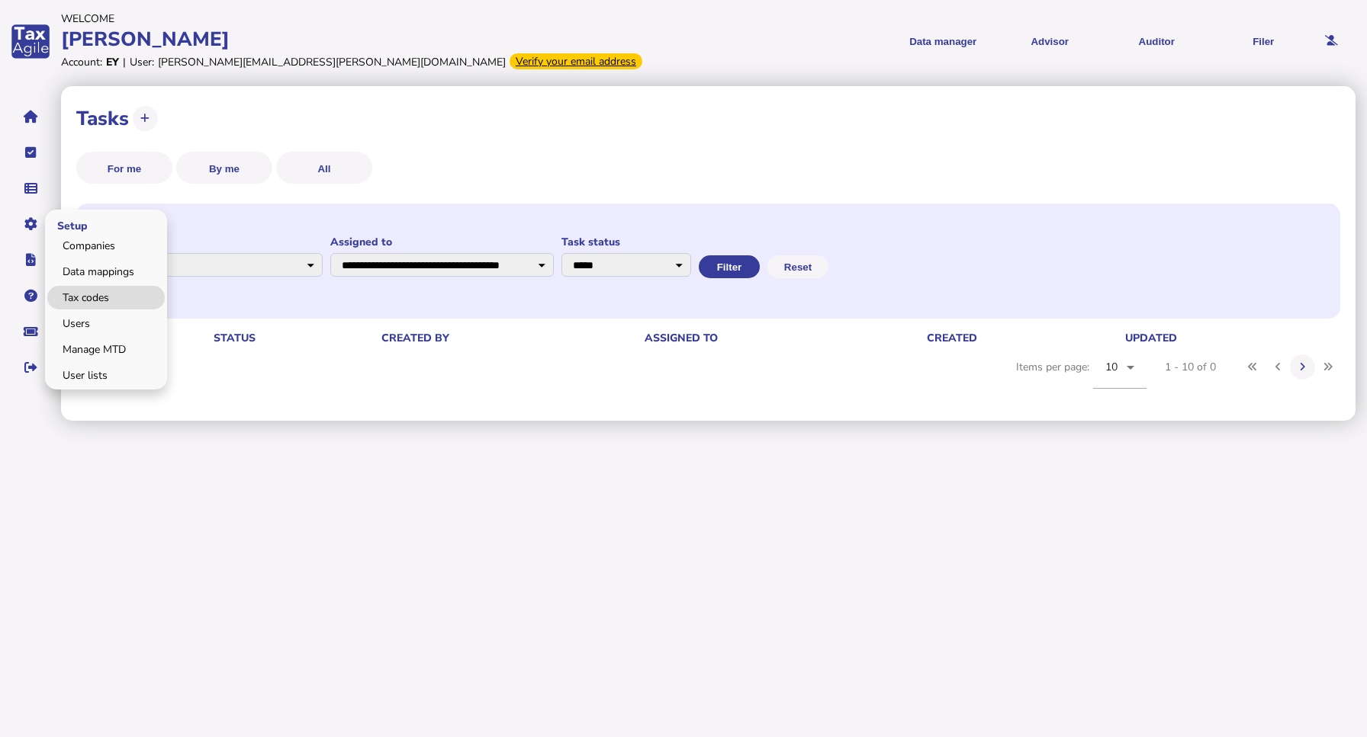  I want to click on button: First page, so click(1252, 367).